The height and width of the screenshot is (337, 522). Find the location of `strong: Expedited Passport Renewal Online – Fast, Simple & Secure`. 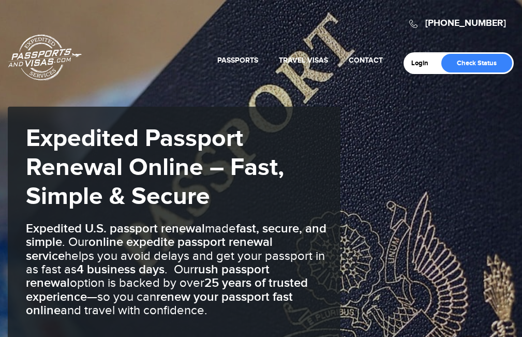

strong: Expedited Passport Renewal Online – Fast, Simple & Secure is located at coordinates (155, 168).